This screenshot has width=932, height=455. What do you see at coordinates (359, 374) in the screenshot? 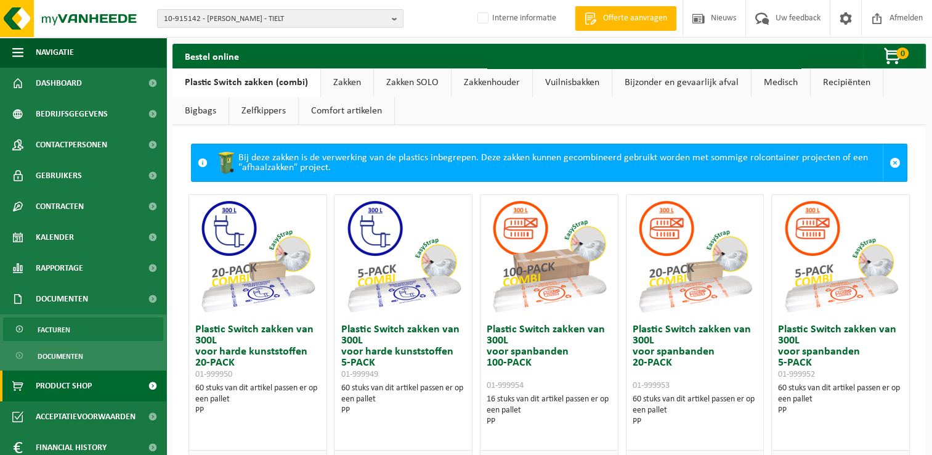
I see `span: 01-999949` at bounding box center [359, 374].